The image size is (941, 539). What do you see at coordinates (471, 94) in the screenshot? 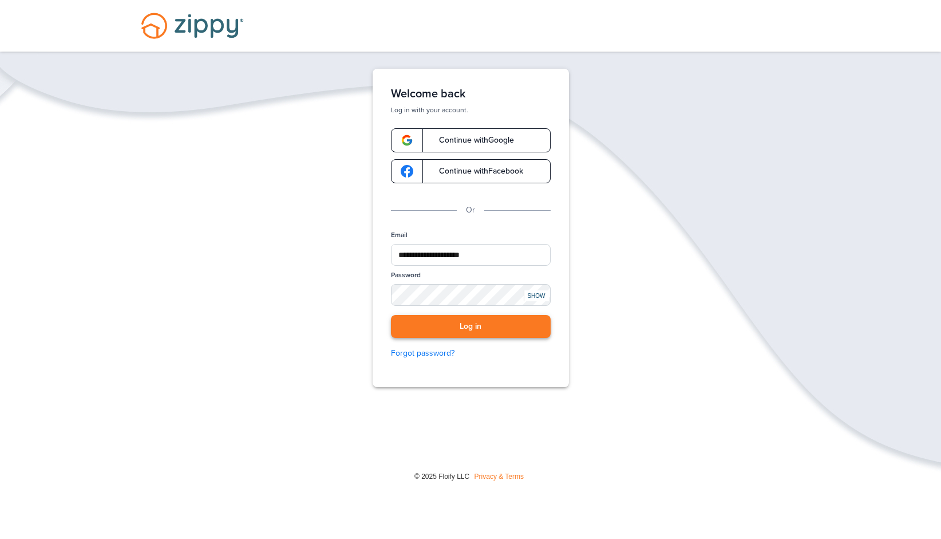
I see `h1: Welcome back` at bounding box center [471, 94].